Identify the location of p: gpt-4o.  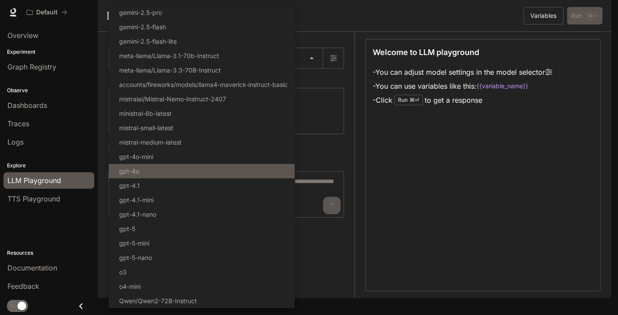
(129, 171).